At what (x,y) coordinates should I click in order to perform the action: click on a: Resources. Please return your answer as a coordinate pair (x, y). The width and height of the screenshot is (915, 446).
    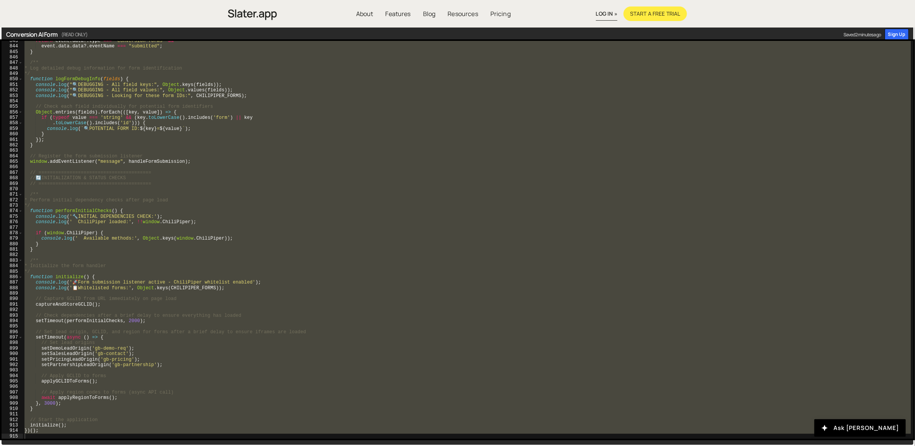
    Looking at the image, I should click on (462, 14).